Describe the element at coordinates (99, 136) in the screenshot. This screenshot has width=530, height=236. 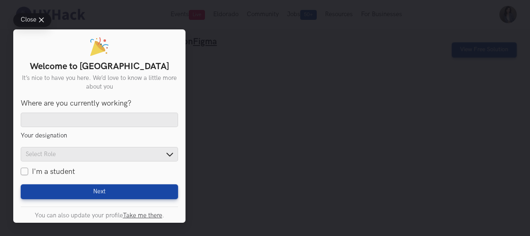
I see `legend: Your designation` at that location.